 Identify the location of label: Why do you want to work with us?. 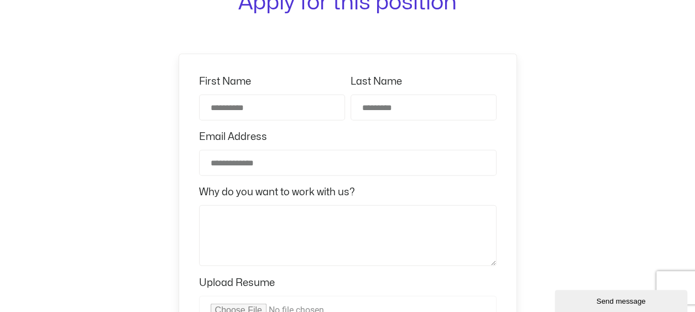
(277, 195).